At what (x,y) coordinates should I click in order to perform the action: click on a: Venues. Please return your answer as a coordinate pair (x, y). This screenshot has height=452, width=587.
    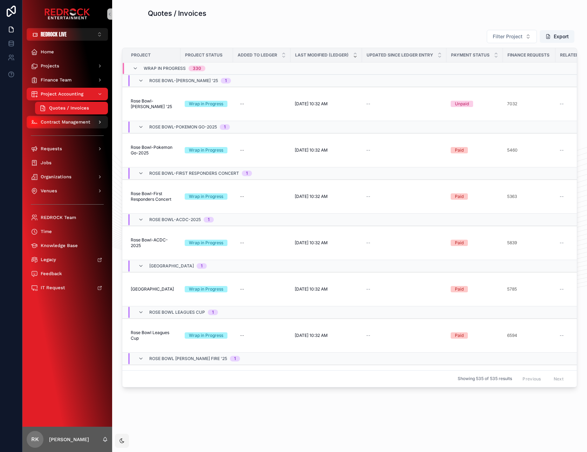
    Looking at the image, I should click on (67, 191).